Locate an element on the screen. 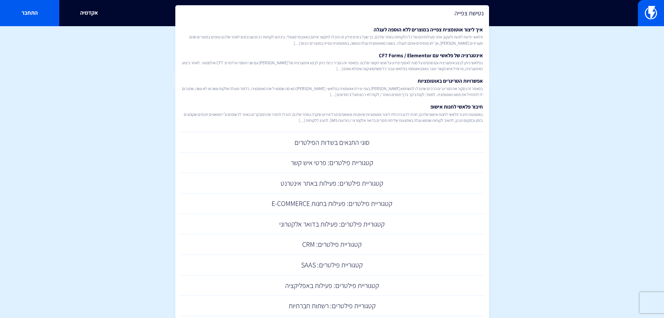 The image size is (664, 318). span: פלאשי יודעת לזהות ולעקוב אחר פעולותיהם של כל הלקוחות באתר שלכם, כך שעל בסיס מידע זה תוכלו לתקשר א... is located at coordinates (332, 40).